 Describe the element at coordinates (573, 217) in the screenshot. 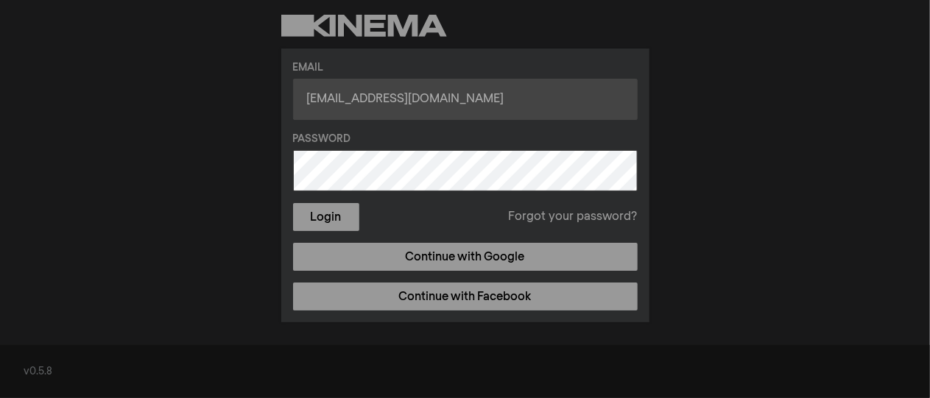

I see `a: Forgot your password?` at that location.